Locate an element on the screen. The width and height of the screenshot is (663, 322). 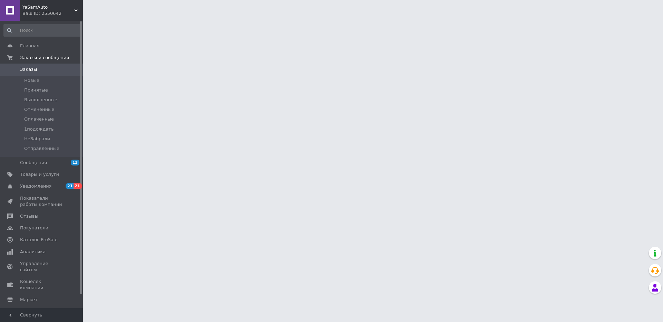
span: Заказы и сообщения is located at coordinates (45, 58).